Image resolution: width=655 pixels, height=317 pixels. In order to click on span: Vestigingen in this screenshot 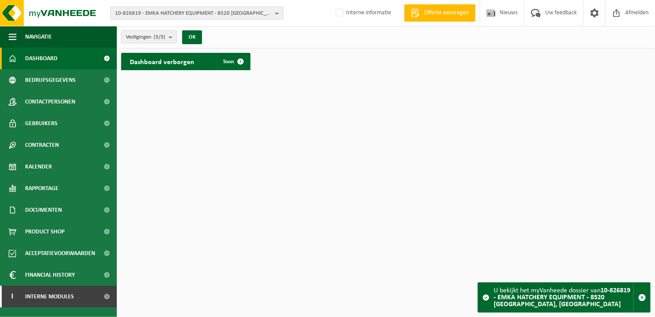, I will do `click(145, 37)`.